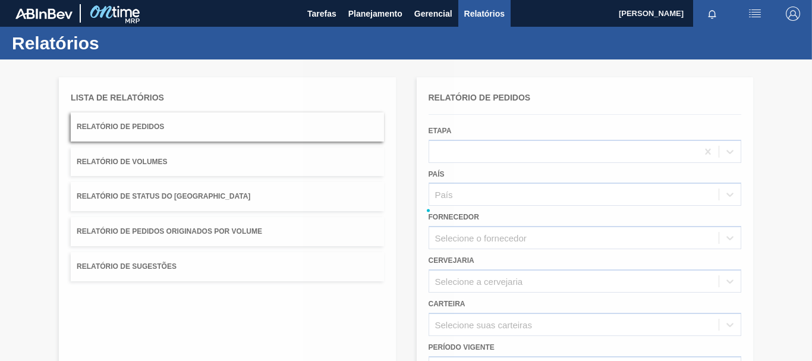 This screenshot has width=812, height=361. What do you see at coordinates (485, 14) in the screenshot?
I see `span: Relatórios` at bounding box center [485, 14].